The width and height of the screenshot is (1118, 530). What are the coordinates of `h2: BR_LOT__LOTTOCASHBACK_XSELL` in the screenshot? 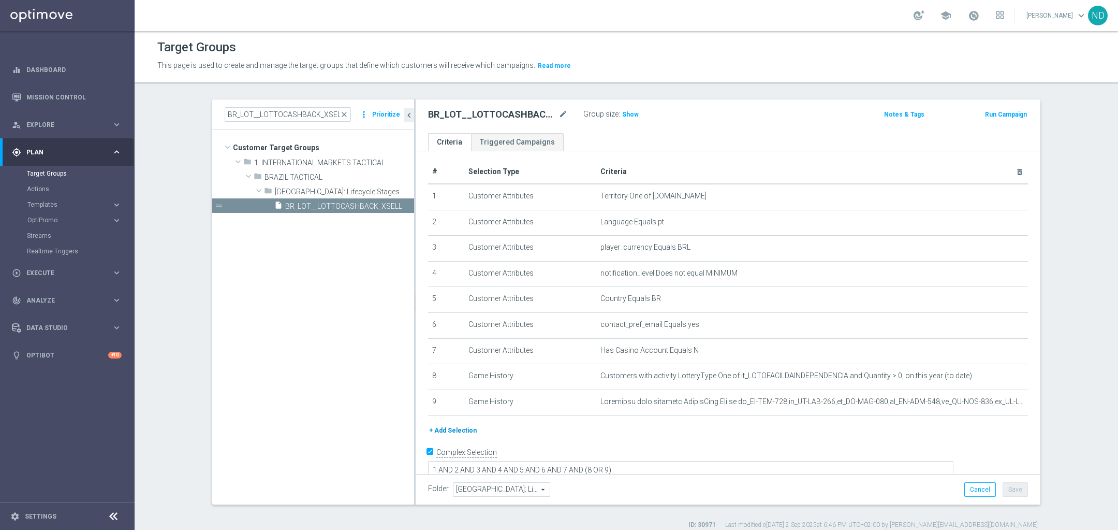 It's located at (492, 114).